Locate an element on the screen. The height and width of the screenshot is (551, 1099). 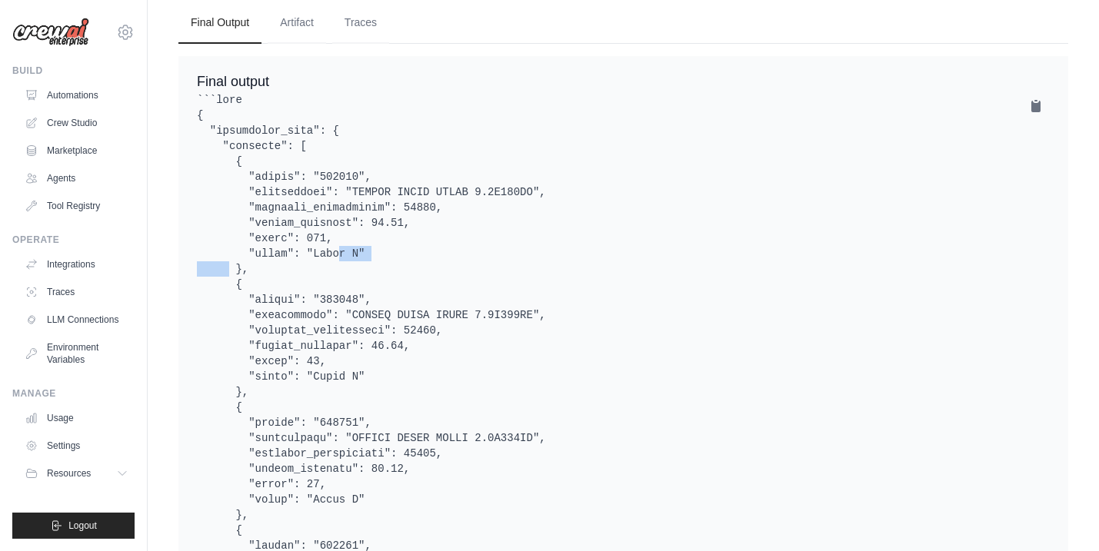
a: Settings is located at coordinates (76, 446).